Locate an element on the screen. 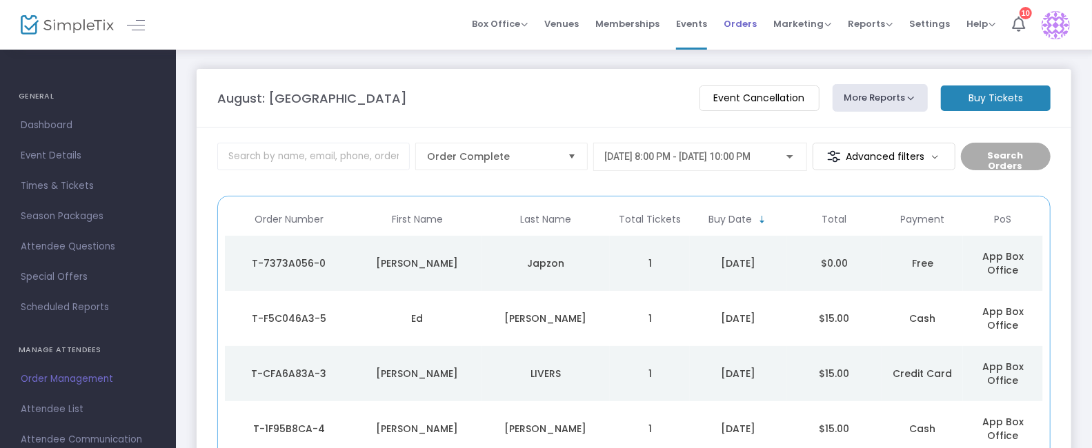 Image resolution: width=1092 pixels, height=448 pixels. span: Payment is located at coordinates (923, 219).